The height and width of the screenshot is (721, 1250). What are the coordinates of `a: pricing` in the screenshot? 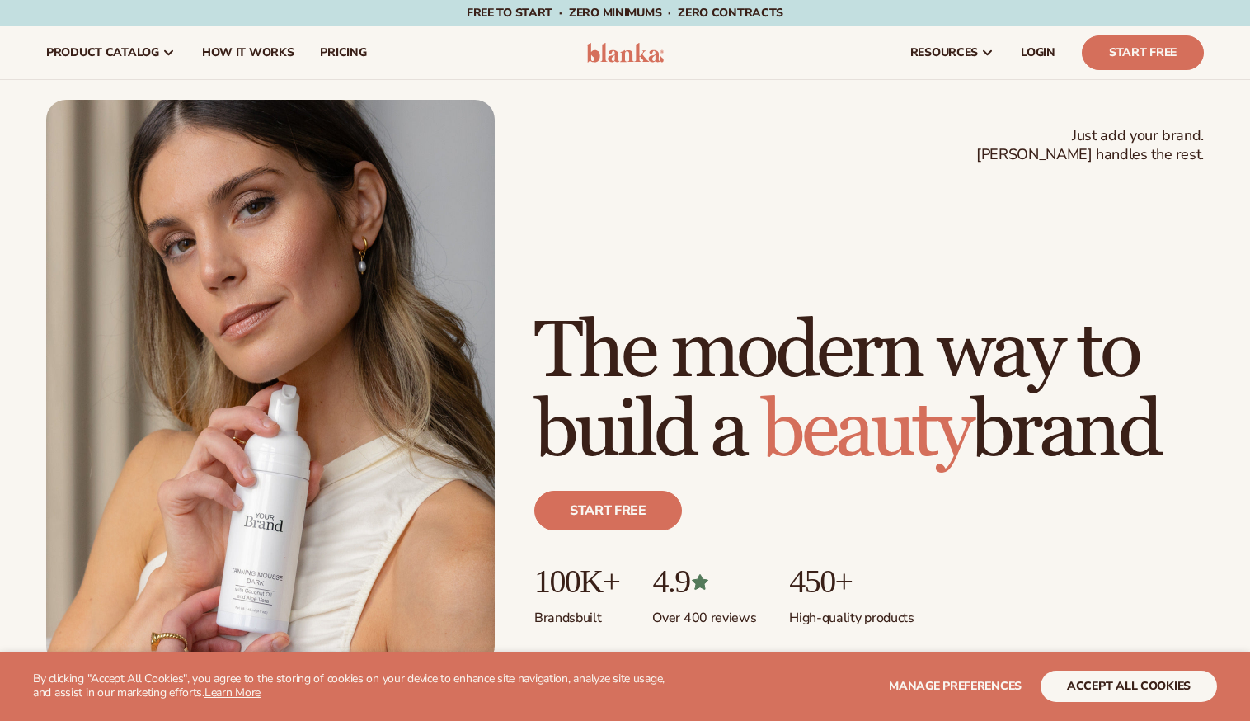 It's located at (343, 53).